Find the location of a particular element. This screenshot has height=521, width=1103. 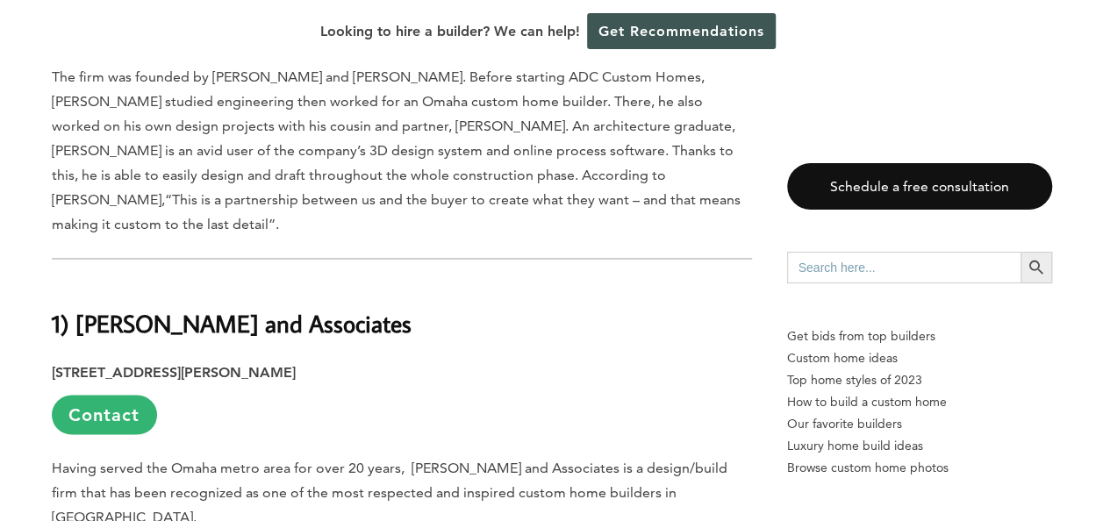

svg: Search is located at coordinates (1036, 268).